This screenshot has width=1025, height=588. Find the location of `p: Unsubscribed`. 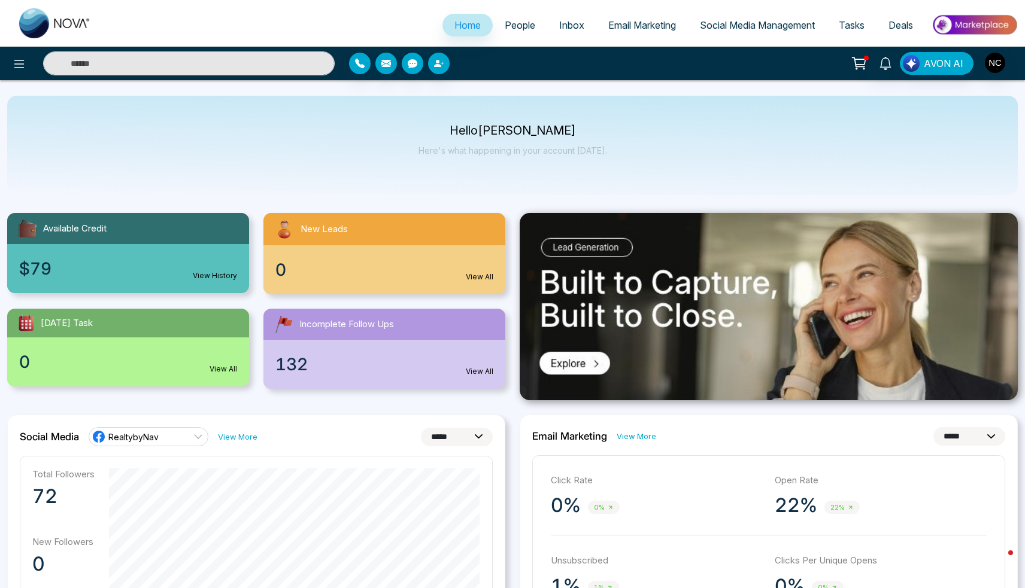

p: Unsubscribed is located at coordinates (657, 561).